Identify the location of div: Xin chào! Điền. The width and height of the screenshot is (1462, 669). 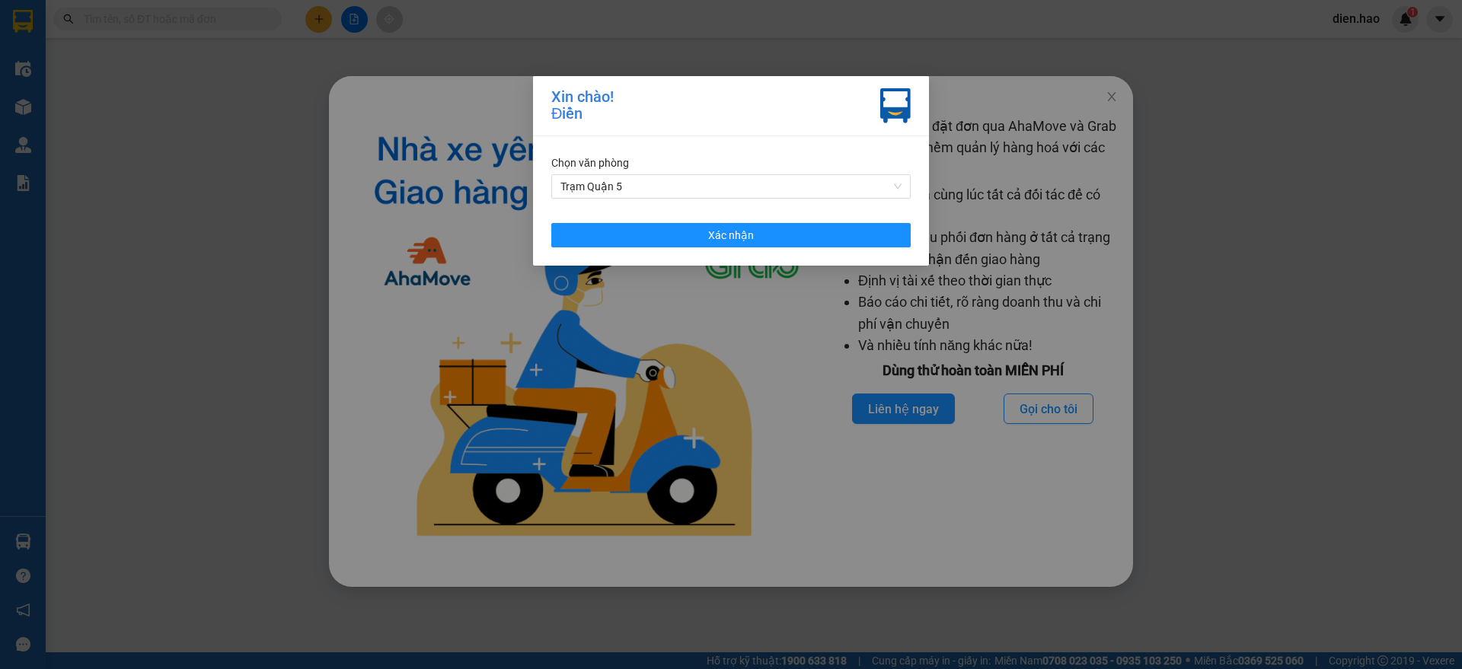
(583, 106).